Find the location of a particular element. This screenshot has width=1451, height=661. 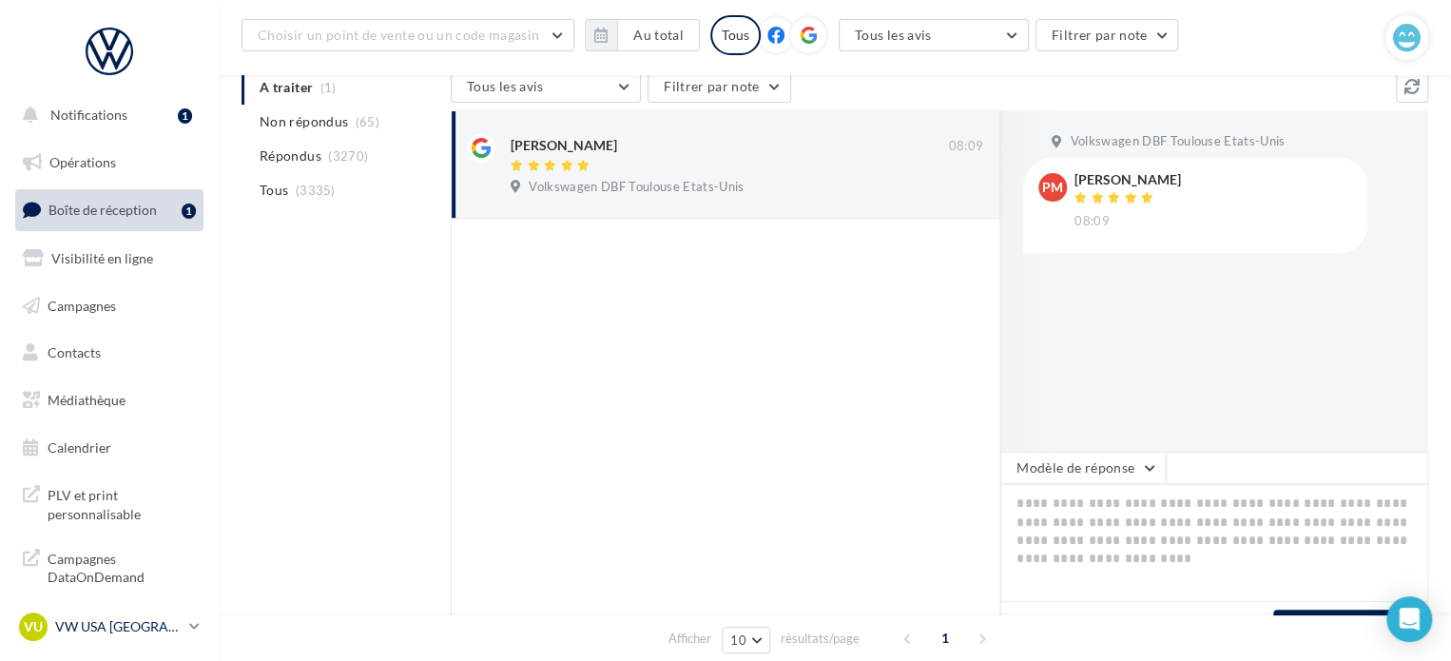

span: (3270) is located at coordinates (348, 156).